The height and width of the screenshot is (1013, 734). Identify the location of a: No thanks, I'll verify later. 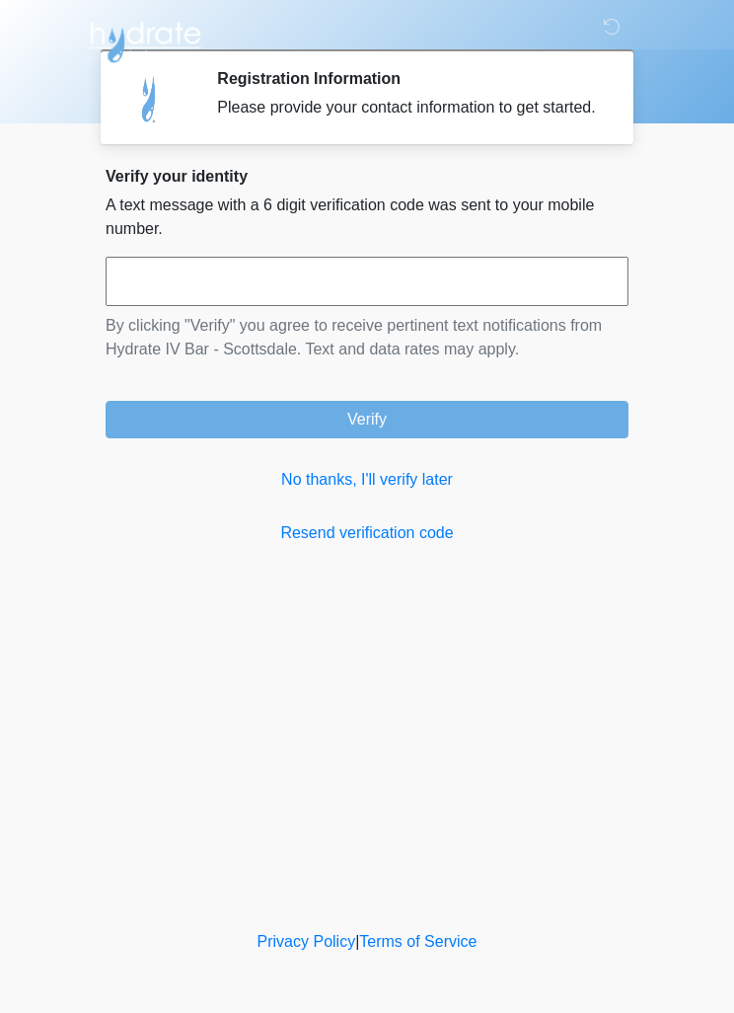
(367, 480).